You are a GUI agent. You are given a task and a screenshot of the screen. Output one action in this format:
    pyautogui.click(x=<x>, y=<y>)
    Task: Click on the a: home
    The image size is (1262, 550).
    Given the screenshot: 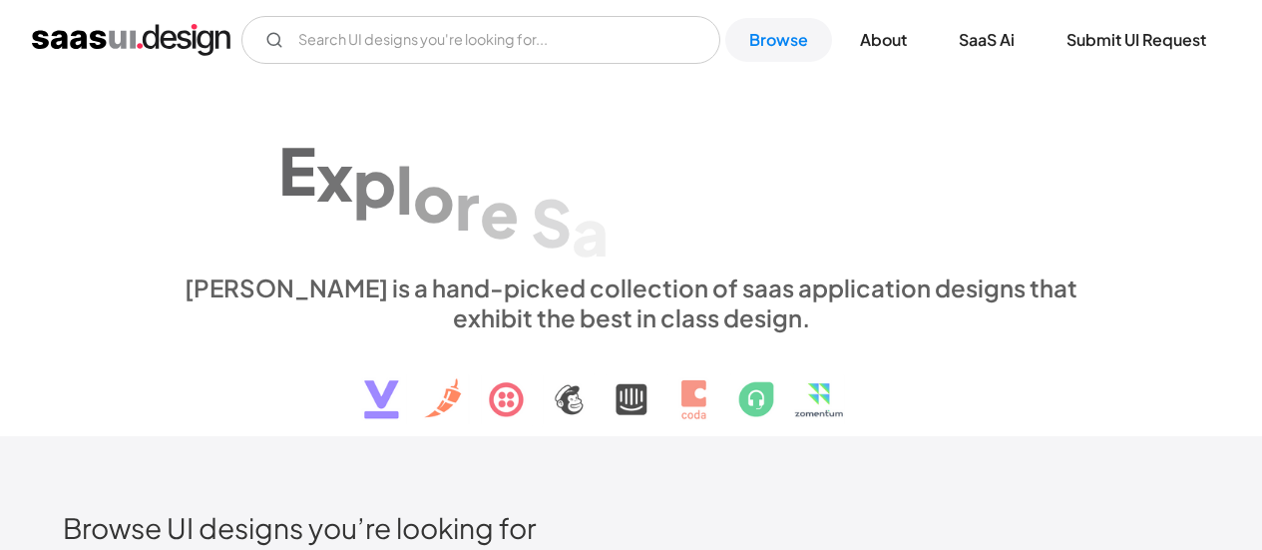 What is the action you would take?
    pyautogui.click(x=131, y=40)
    